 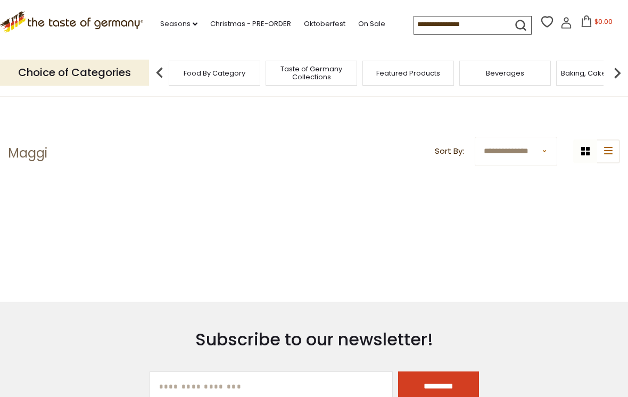 What do you see at coordinates (311, 73) in the screenshot?
I see `span: Taste of Germany Collections` at bounding box center [311, 73].